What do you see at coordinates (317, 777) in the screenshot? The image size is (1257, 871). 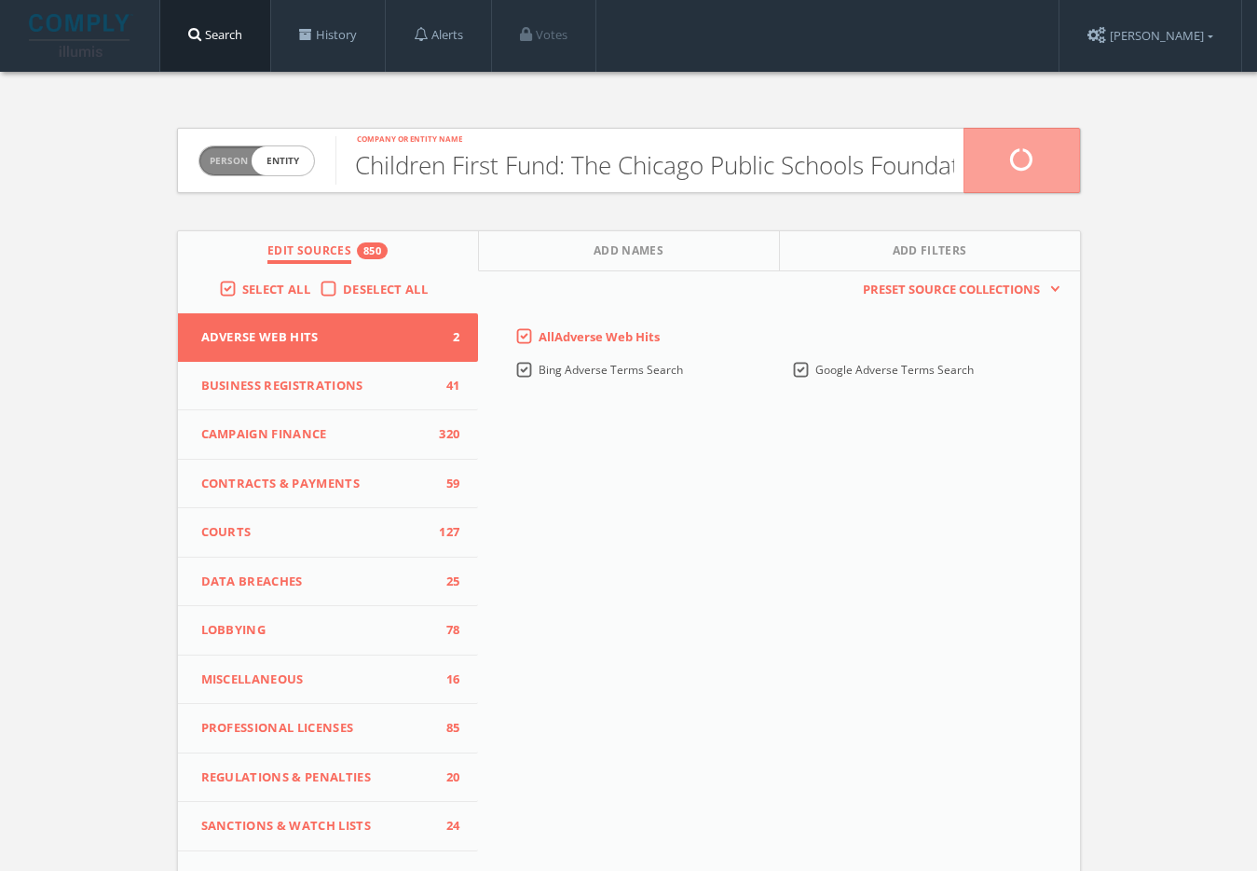 I see `span: Regulations & Penalties` at bounding box center [317, 777].